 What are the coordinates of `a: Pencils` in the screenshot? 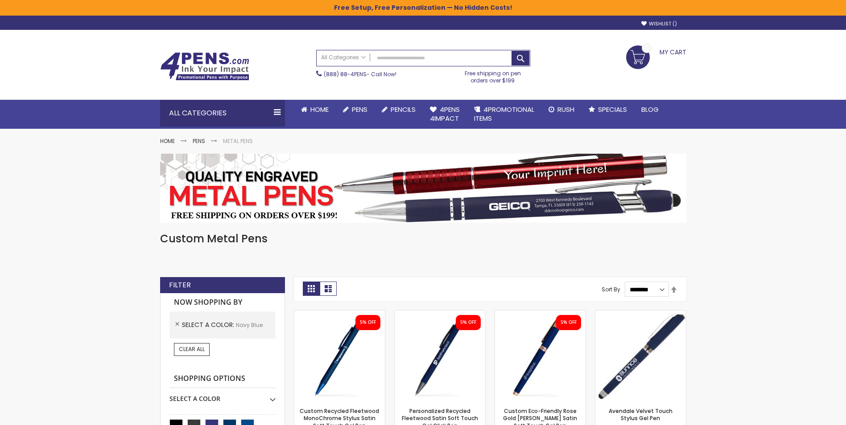 It's located at (399, 110).